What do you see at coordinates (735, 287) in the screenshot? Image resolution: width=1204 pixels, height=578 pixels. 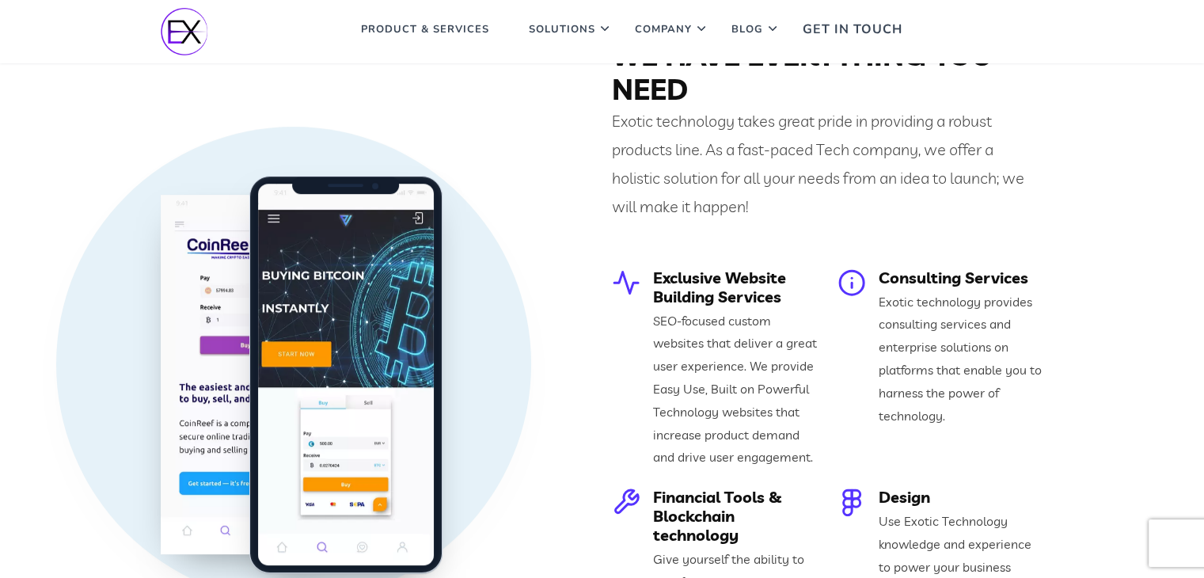 I see `h5: Exclusive Website Building Services` at bounding box center [735, 287].